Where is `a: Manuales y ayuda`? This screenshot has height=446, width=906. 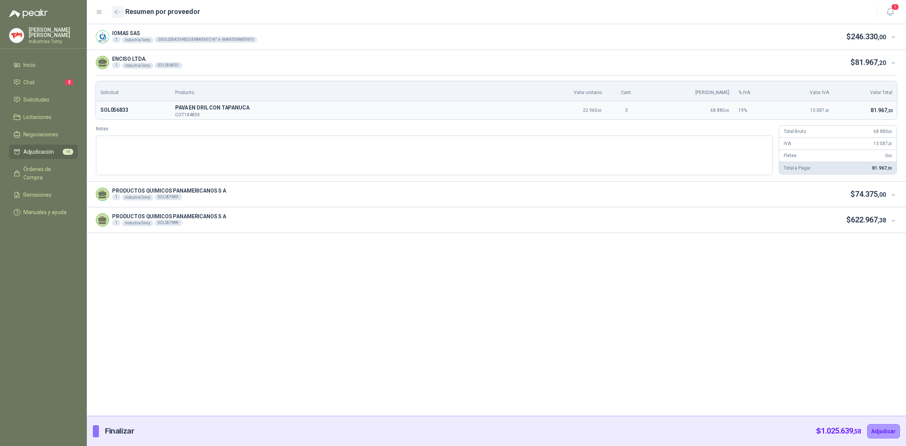
a: Manuales y ayuda is located at coordinates (43, 212).